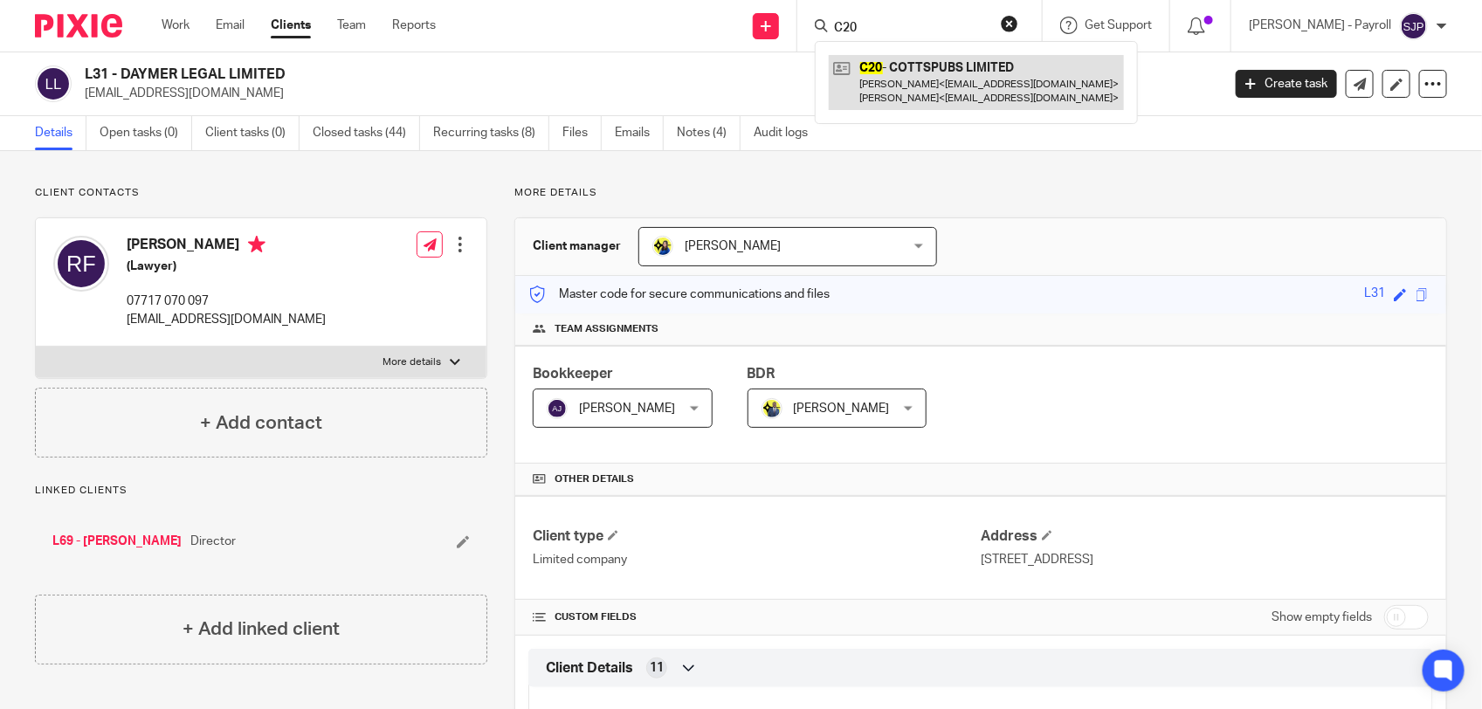  Describe the element at coordinates (534, 74) in the screenshot. I see `h2: L31 - DAYMER LEGAL LIMITED` at that location.